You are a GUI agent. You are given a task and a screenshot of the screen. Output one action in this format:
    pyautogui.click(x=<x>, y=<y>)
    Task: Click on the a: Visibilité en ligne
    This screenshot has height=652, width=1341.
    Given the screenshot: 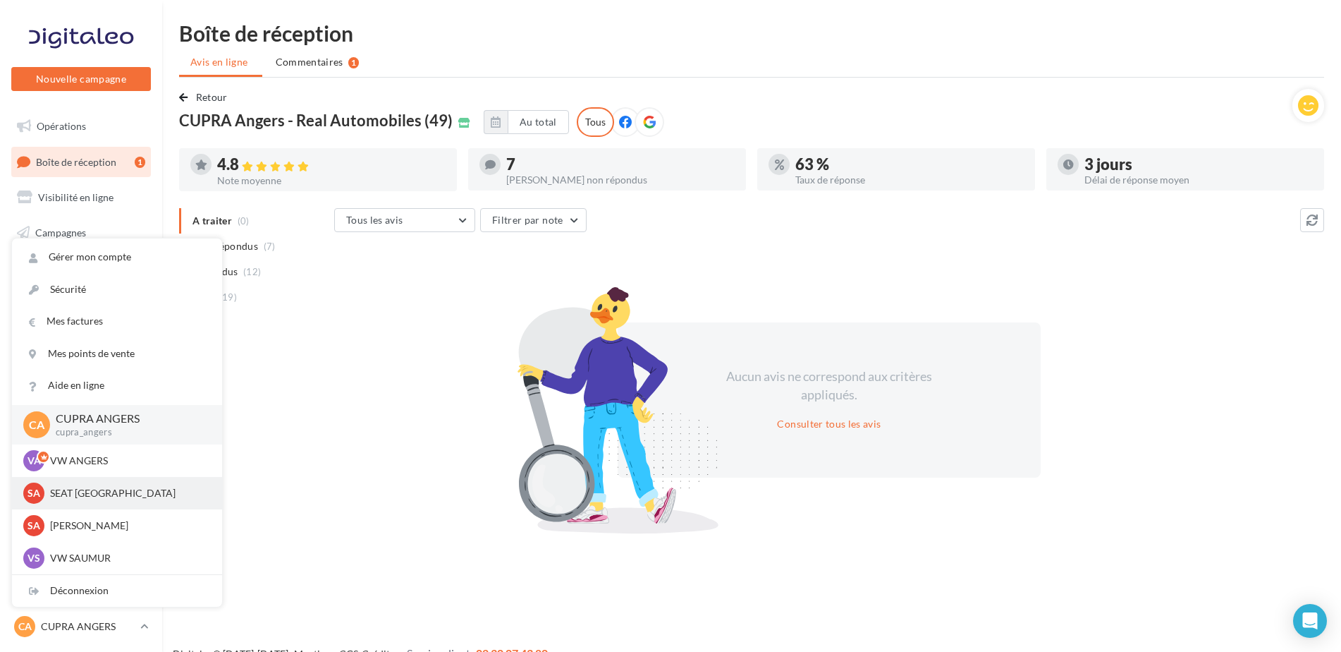 What is the action you would take?
    pyautogui.click(x=81, y=197)
    